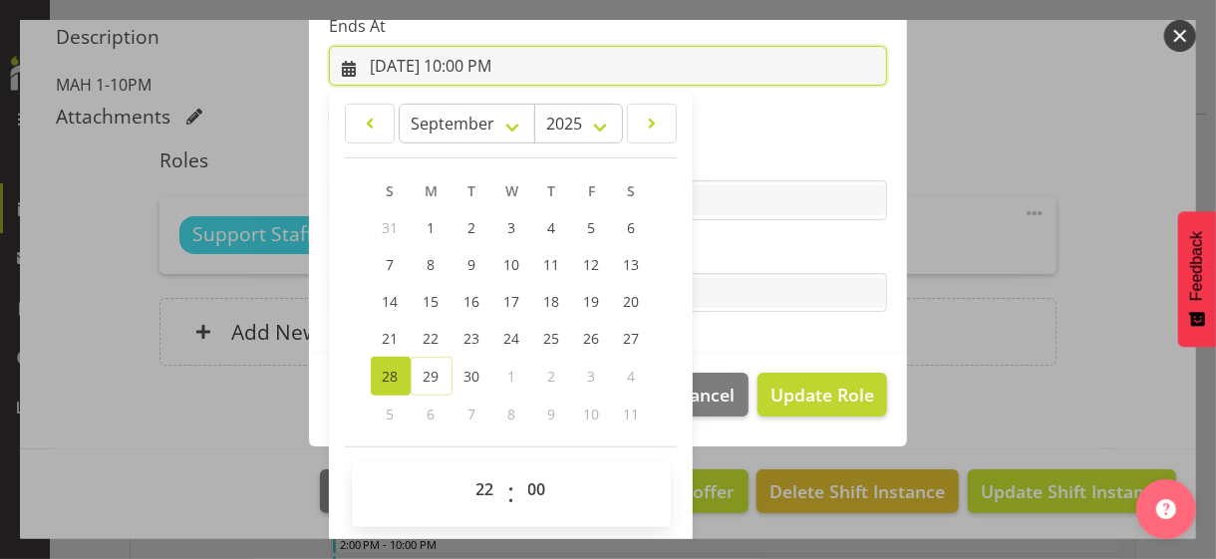  I want to click on span: 31, so click(391, 227).